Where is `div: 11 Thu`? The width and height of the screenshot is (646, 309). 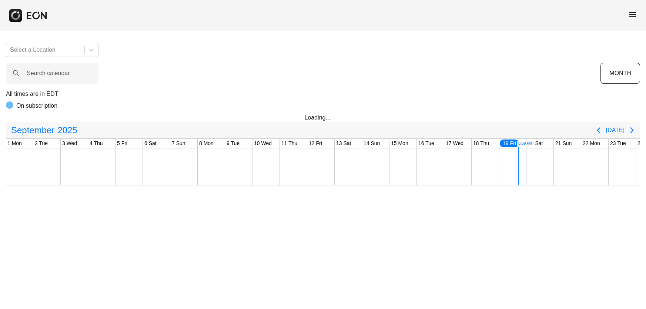 div: 11 Thu is located at coordinates (289, 143).